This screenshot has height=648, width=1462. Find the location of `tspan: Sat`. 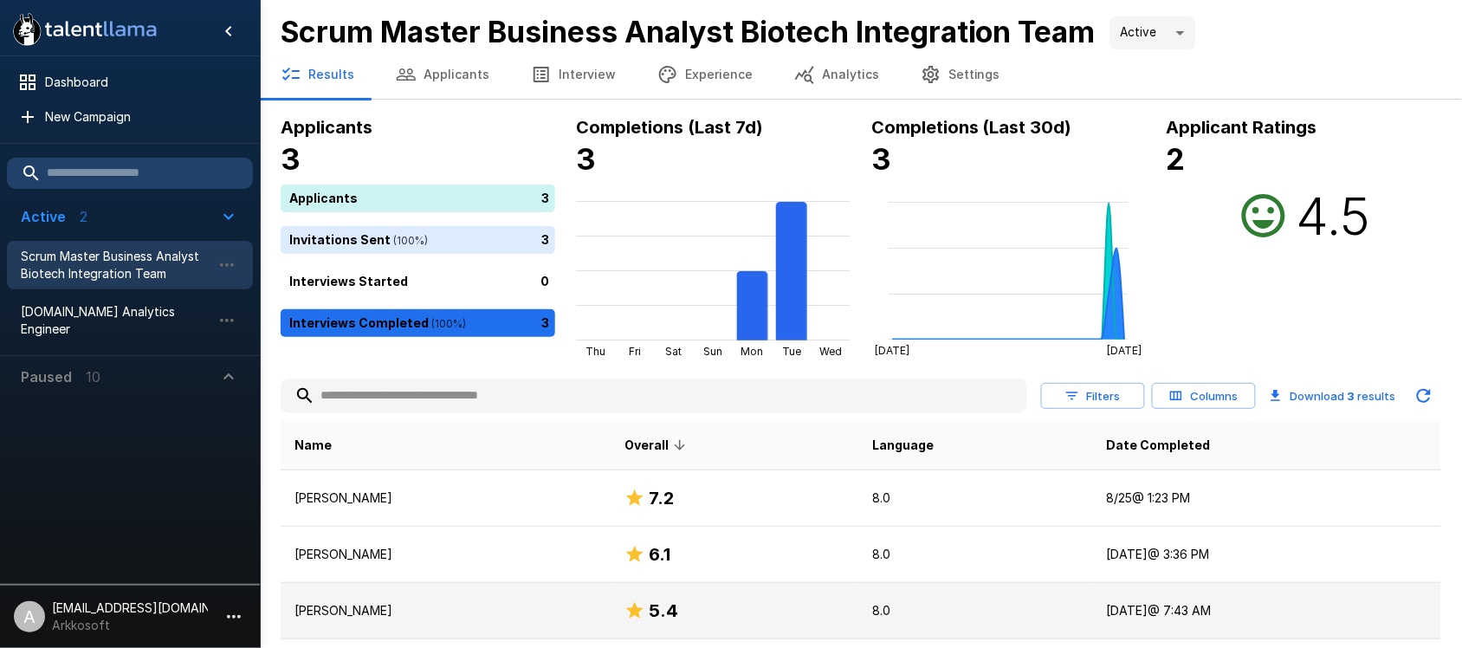

tspan: Sat is located at coordinates (674, 351).